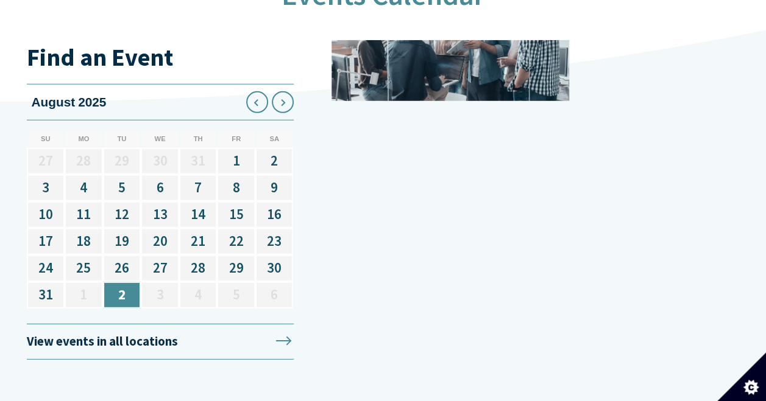 This screenshot has height=401, width=766. Describe the element at coordinates (122, 215) in the screenshot. I see `a: 12` at that location.